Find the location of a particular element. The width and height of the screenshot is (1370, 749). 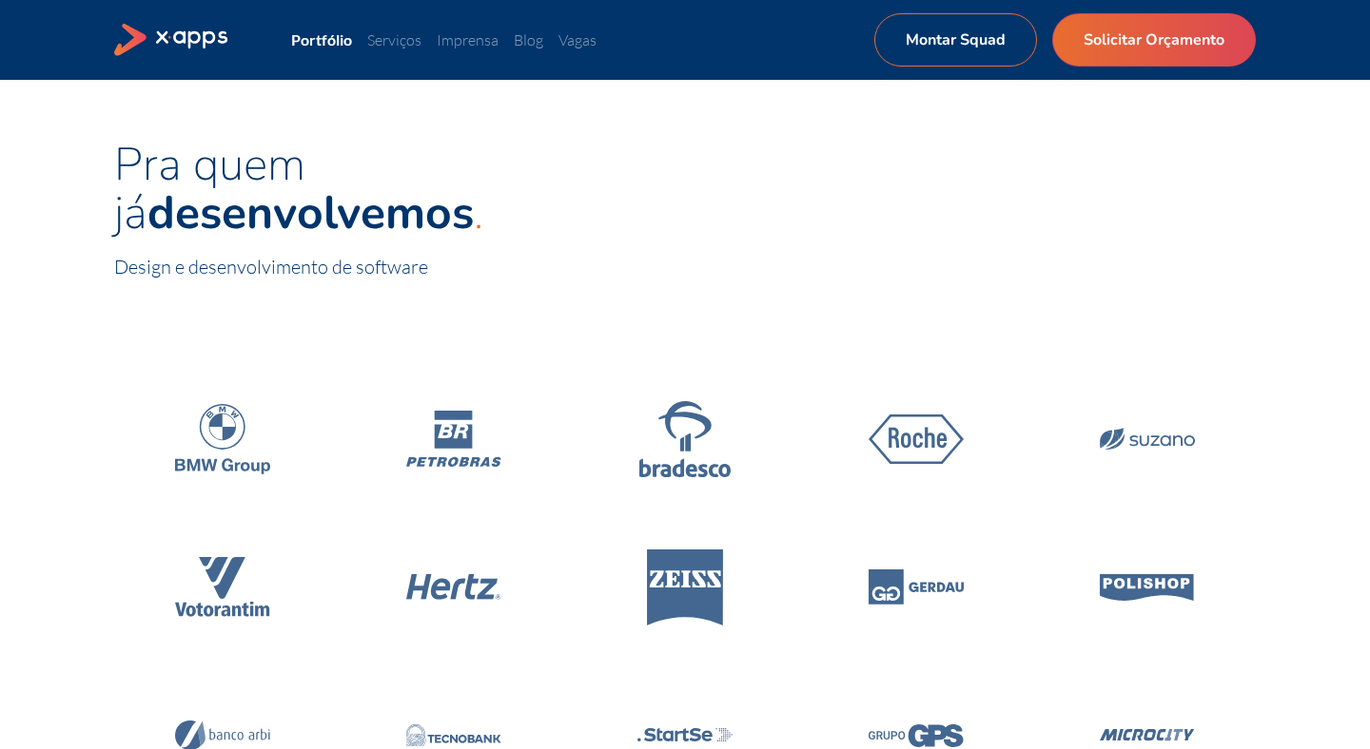

strong: desenvolvemos is located at coordinates (310, 213).